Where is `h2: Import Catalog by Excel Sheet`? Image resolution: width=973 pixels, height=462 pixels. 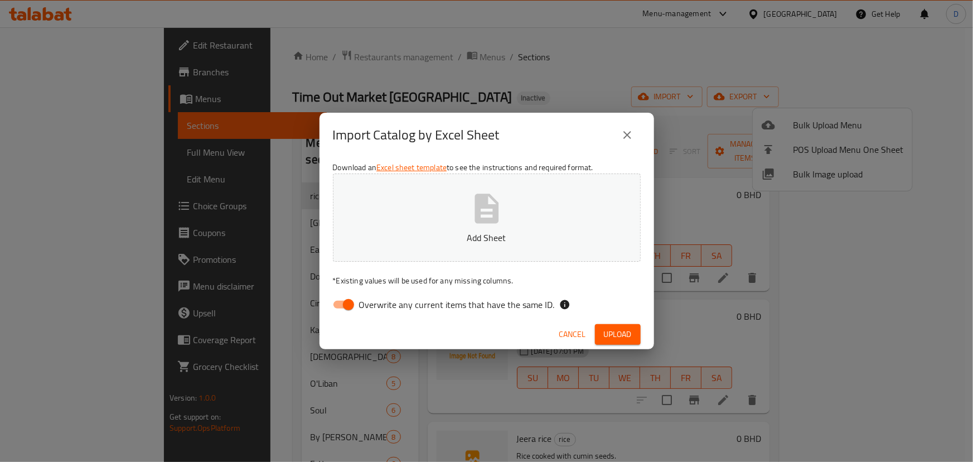 h2: Import Catalog by Excel Sheet is located at coordinates (416, 135).